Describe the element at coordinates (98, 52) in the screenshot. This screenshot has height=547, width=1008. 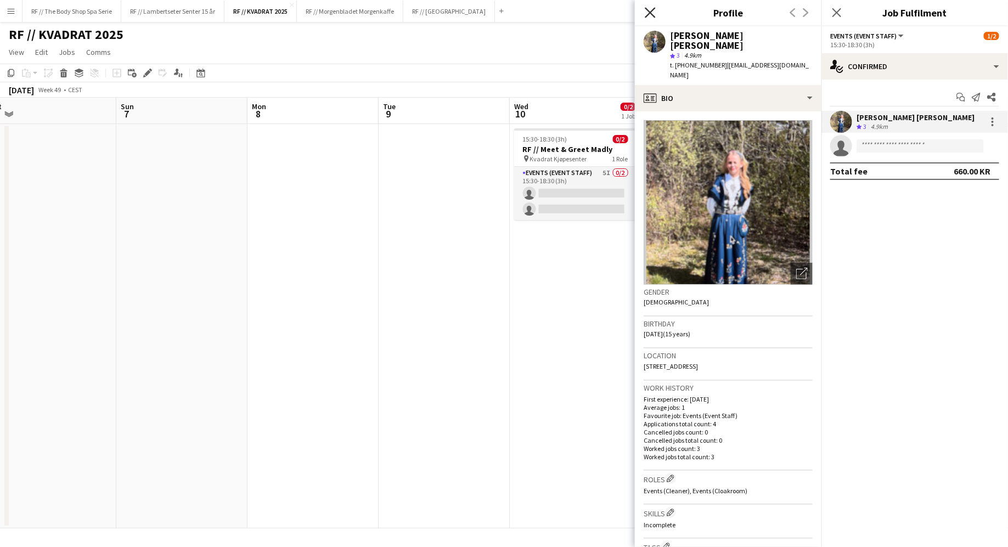
I see `a: Comms` at that location.